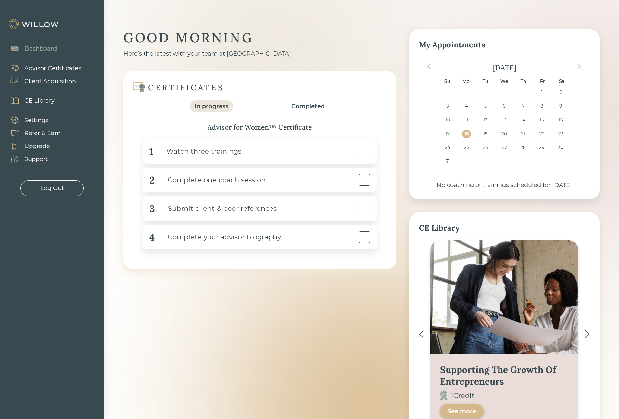 The height and width of the screenshot is (419, 619). I want to click on button: Next Month, so click(579, 66).